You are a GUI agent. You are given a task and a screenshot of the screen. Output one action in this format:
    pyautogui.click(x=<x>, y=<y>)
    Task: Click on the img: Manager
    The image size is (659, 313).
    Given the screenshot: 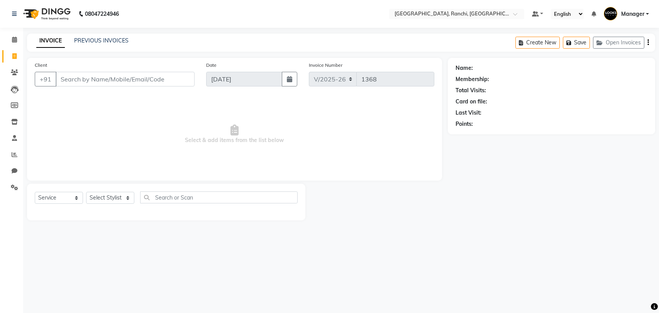 What is the action you would take?
    pyautogui.click(x=610, y=14)
    